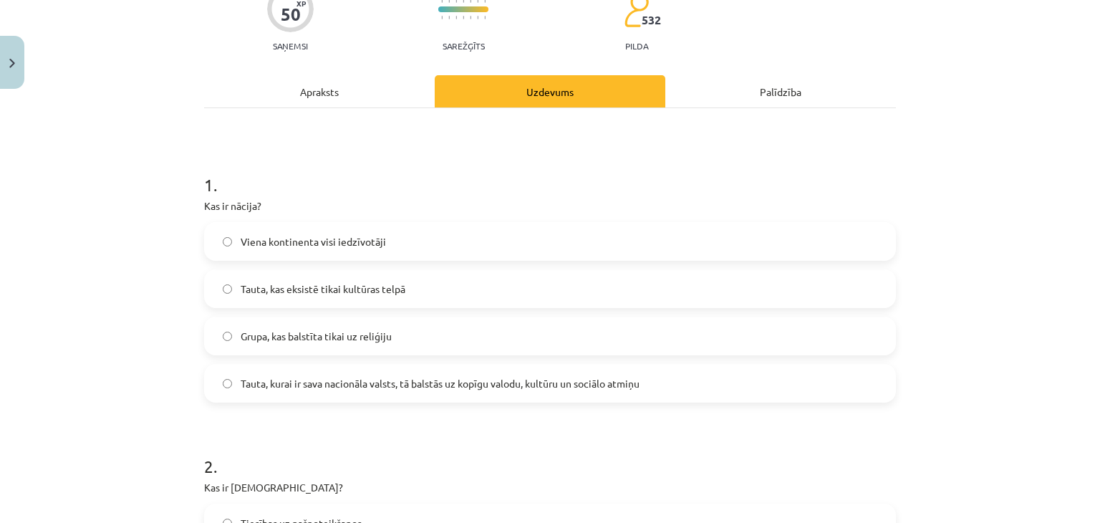 The height and width of the screenshot is (523, 1100). Describe the element at coordinates (227, 383) in the screenshot. I see `input: Tauta, kurai ir sava nacionāla valsts, tā balstās uz kopīgu valodu, kultūru un sociālo atmiņu` at that location.